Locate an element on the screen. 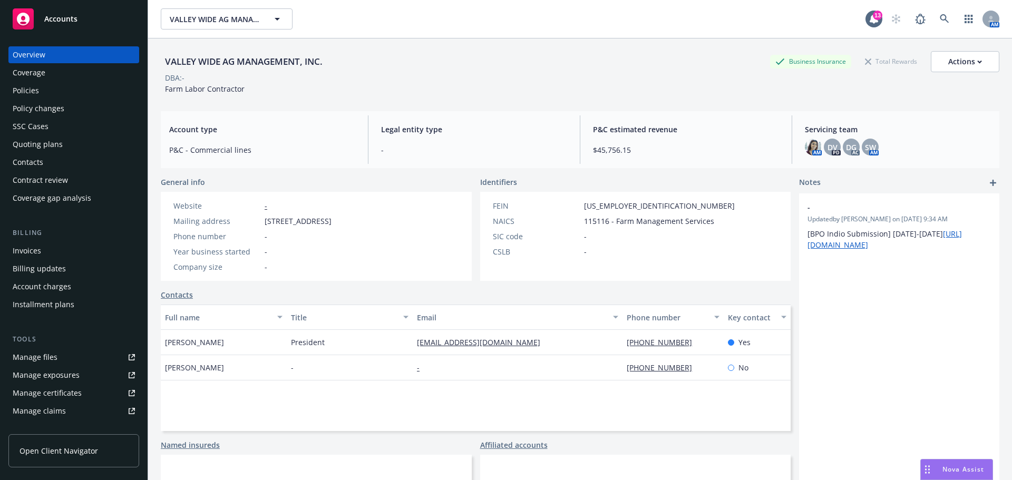 The height and width of the screenshot is (480, 1012). button: VALLEY WIDE AG MANAGEMENT, INC. is located at coordinates (227, 19).